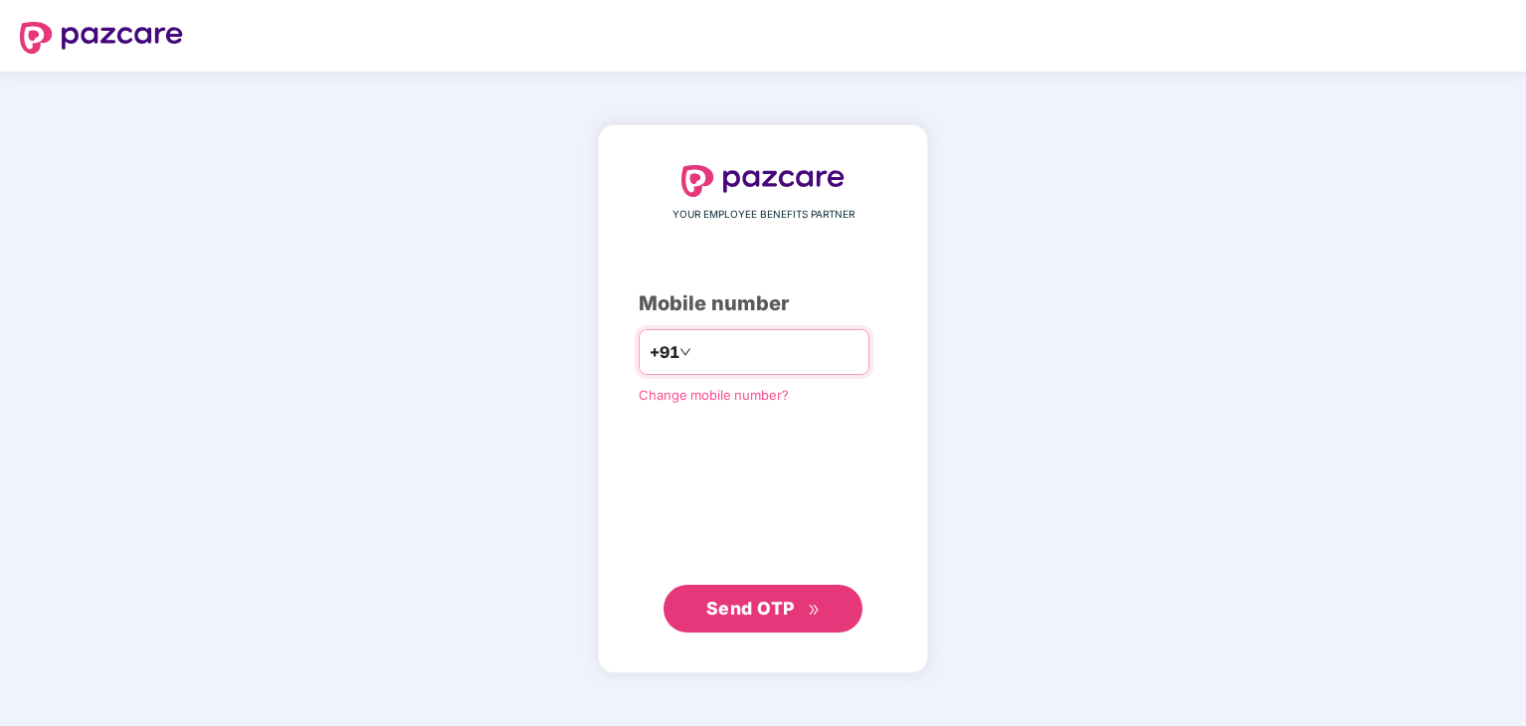 The height and width of the screenshot is (726, 1526). What do you see at coordinates (763, 303) in the screenshot?
I see `div: Mobile number` at bounding box center [763, 303].